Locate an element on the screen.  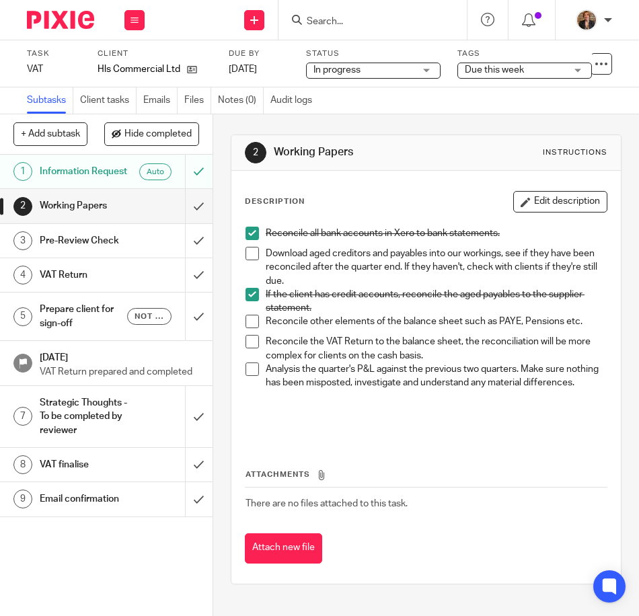
p: VAT Return prepared and completed is located at coordinates (119, 372).